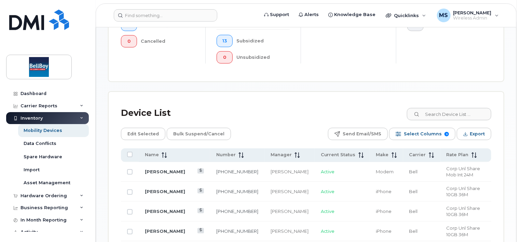 Image resolution: width=520 pixels, height=242 pixels. I want to click on span: 9, so click(446, 134).